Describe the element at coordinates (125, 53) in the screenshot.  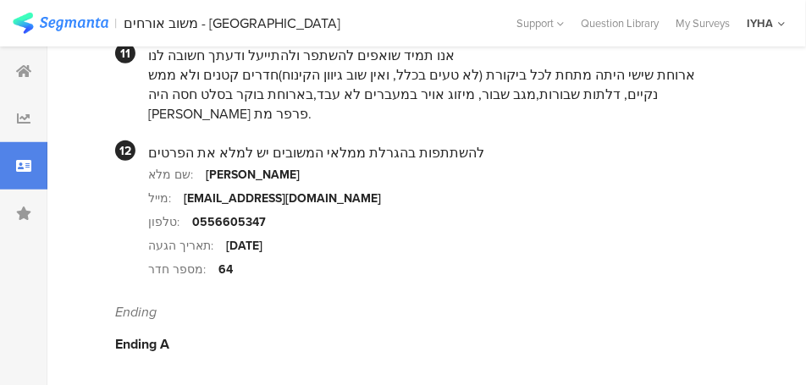
I see `div: 11` at that location.